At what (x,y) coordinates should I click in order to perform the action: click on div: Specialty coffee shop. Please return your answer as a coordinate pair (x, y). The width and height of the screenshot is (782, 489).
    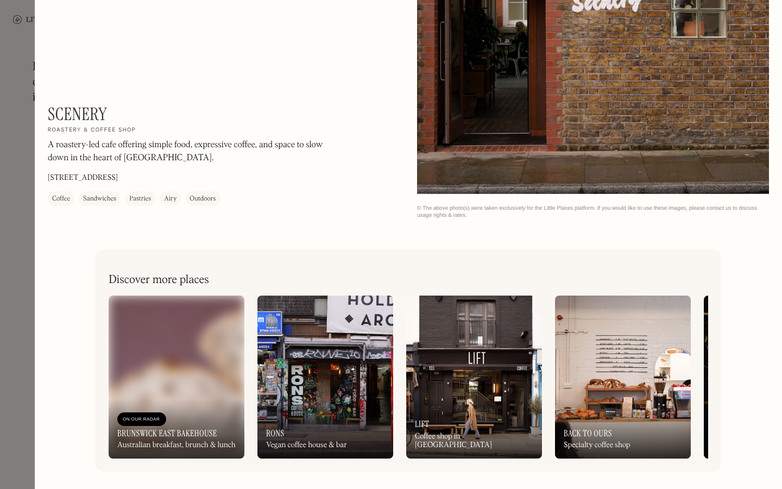
    Looking at the image, I should click on (597, 445).